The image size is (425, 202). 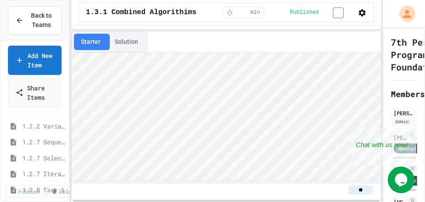 I want to click on span: Back to Teams, so click(x=41, y=20).